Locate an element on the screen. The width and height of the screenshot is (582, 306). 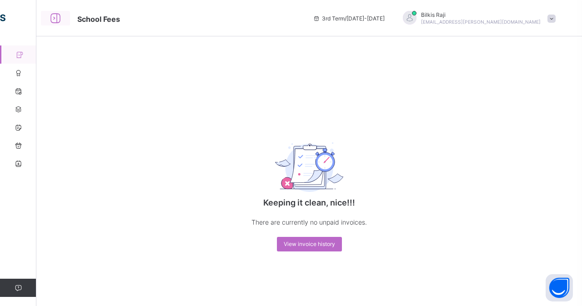
div: Keeping it clean, nice!!! is located at coordinates (309, 189).